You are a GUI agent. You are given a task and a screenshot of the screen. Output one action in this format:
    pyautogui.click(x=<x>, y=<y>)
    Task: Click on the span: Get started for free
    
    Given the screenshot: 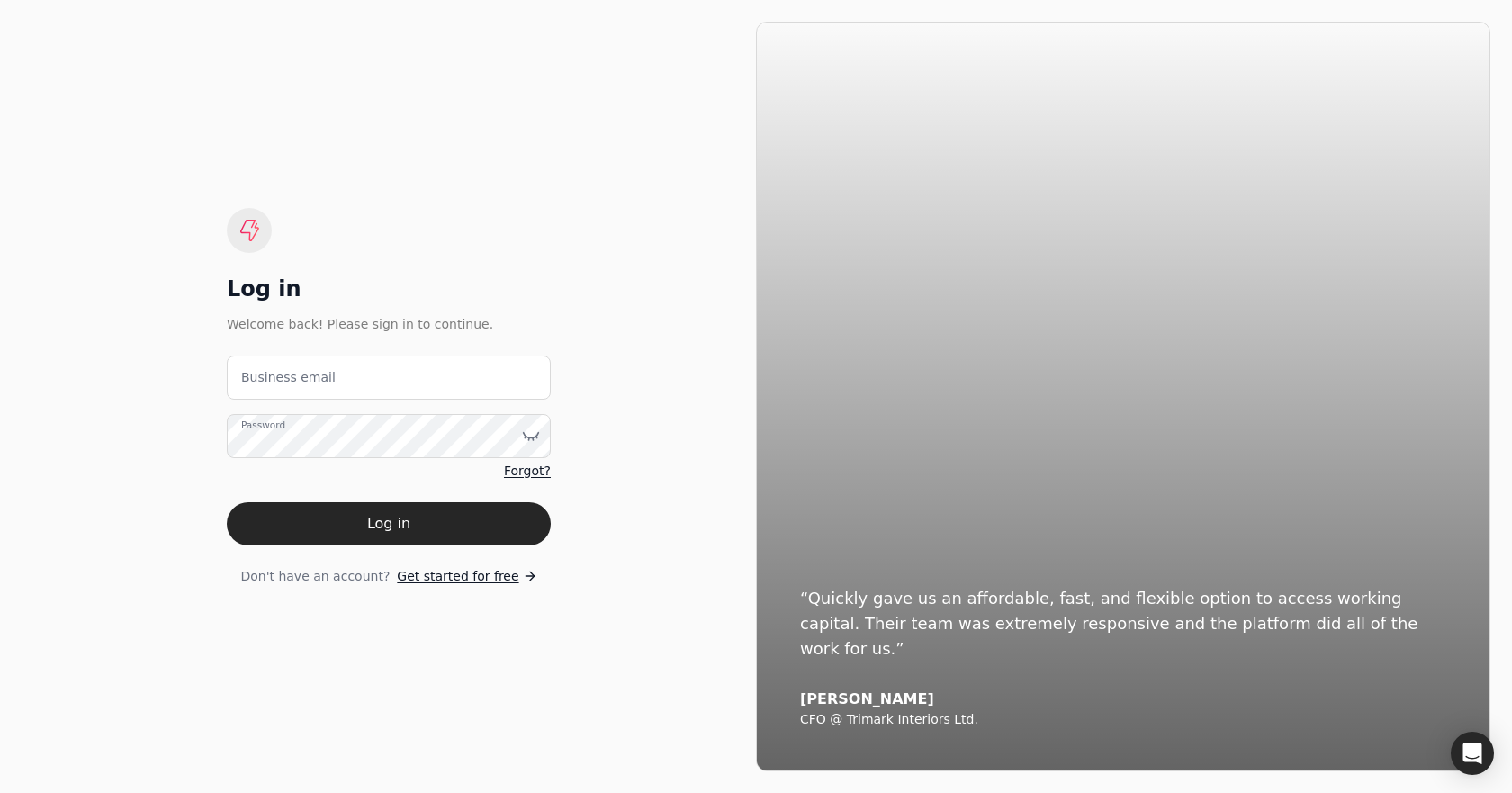 What is the action you would take?
    pyautogui.click(x=457, y=576)
    